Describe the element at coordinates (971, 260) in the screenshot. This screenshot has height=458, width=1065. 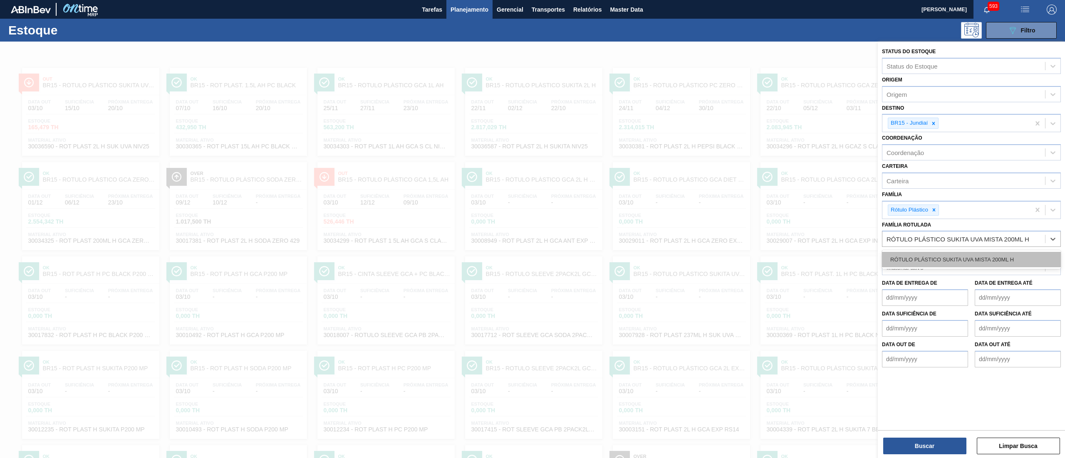
I see `div: RÓTULO PLÁSTICO SUKITA UVA MISTA 200ML H` at that location.